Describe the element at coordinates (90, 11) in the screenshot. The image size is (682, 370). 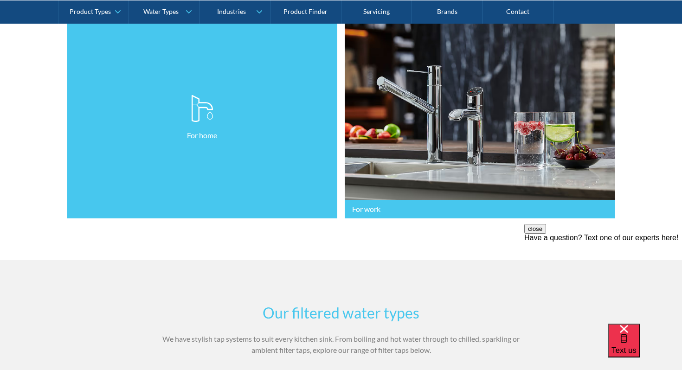
I see `div: Product Types` at that location.